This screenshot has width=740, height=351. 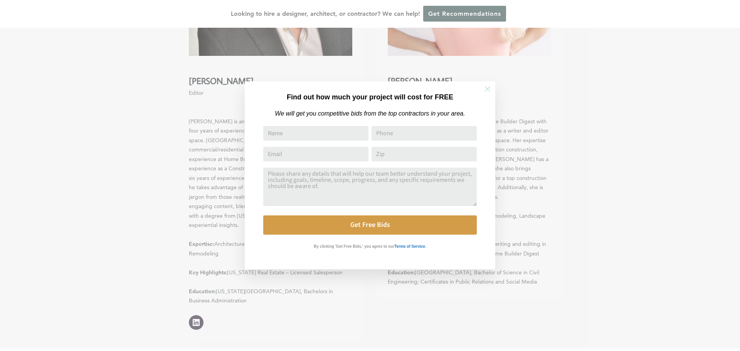 What do you see at coordinates (370, 97) in the screenshot?
I see `strong: Find out how much your project will cost for FREE` at bounding box center [370, 97].